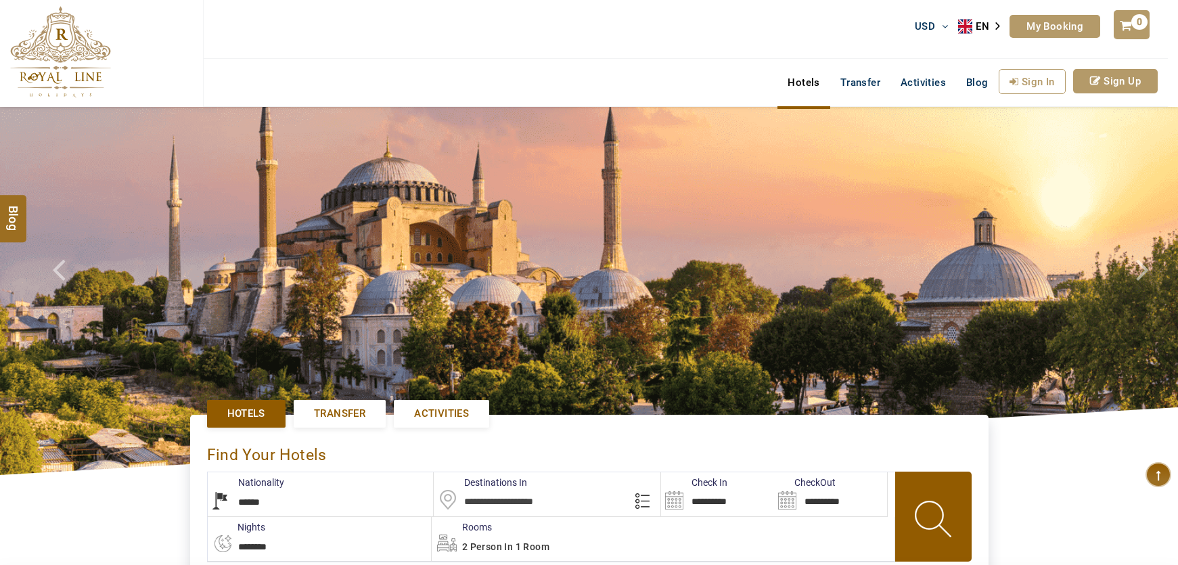  Describe the element at coordinates (480, 483) in the screenshot. I see `label: Destinations In` at that location.